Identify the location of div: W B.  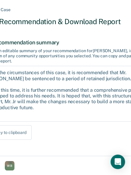
(10, 166).